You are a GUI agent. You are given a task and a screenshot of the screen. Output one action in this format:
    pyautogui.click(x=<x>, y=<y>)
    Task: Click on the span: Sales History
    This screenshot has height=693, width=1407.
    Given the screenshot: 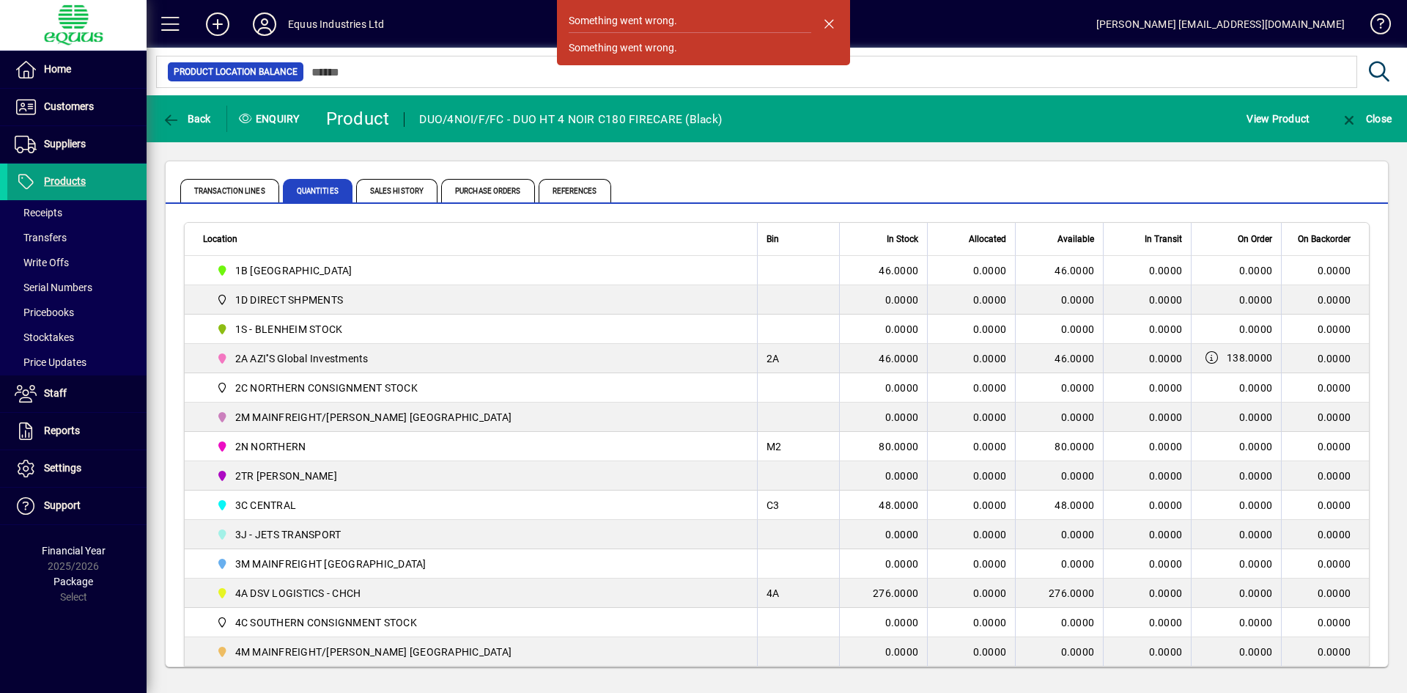 What is the action you would take?
    pyautogui.click(x=396, y=191)
    